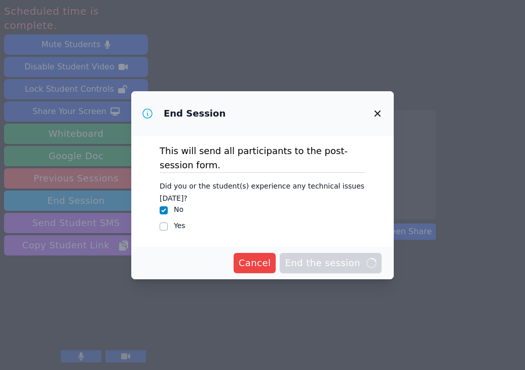 This screenshot has height=370, width=525. What do you see at coordinates (262, 158) in the screenshot?
I see `p: This will send all participants to the post-session form.` at bounding box center [262, 158].